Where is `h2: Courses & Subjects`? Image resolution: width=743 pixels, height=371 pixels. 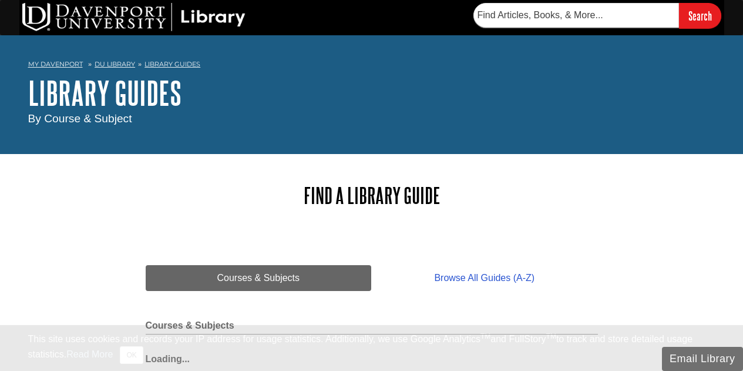
h2: Courses & Subjects is located at coordinates (372, 327).